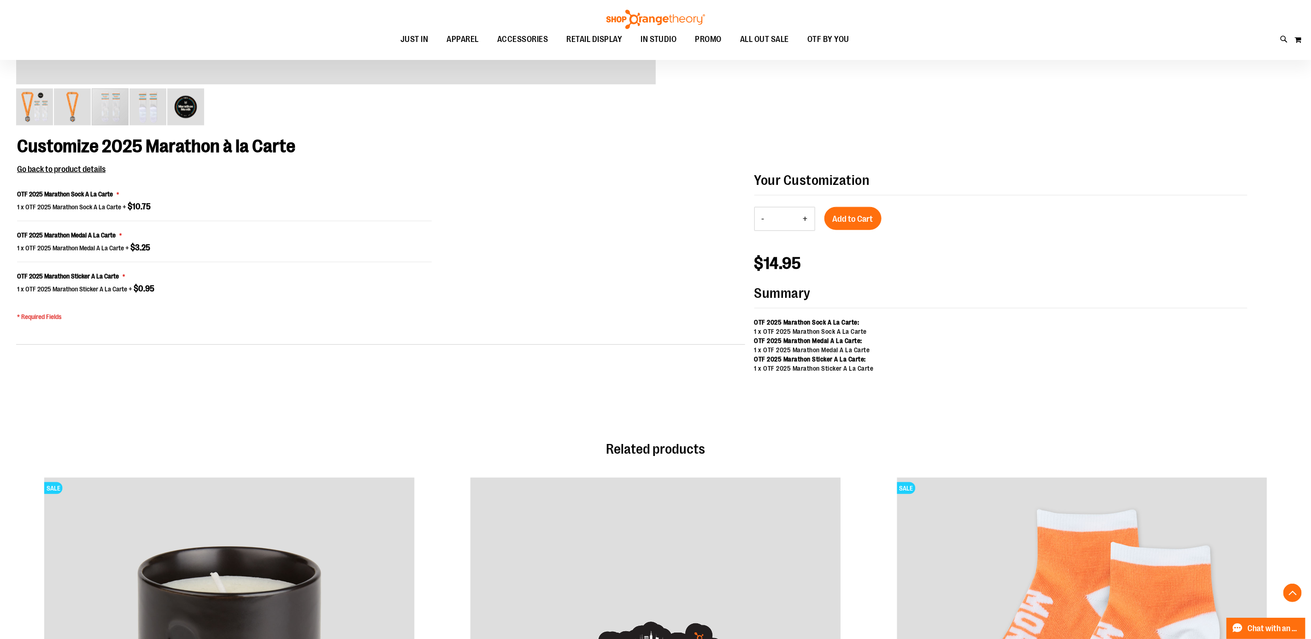 This screenshot has height=639, width=1311. What do you see at coordinates (807, 322) in the screenshot?
I see `strong: OTF 2025 Marathon Sock A La Carte:` at bounding box center [807, 322].